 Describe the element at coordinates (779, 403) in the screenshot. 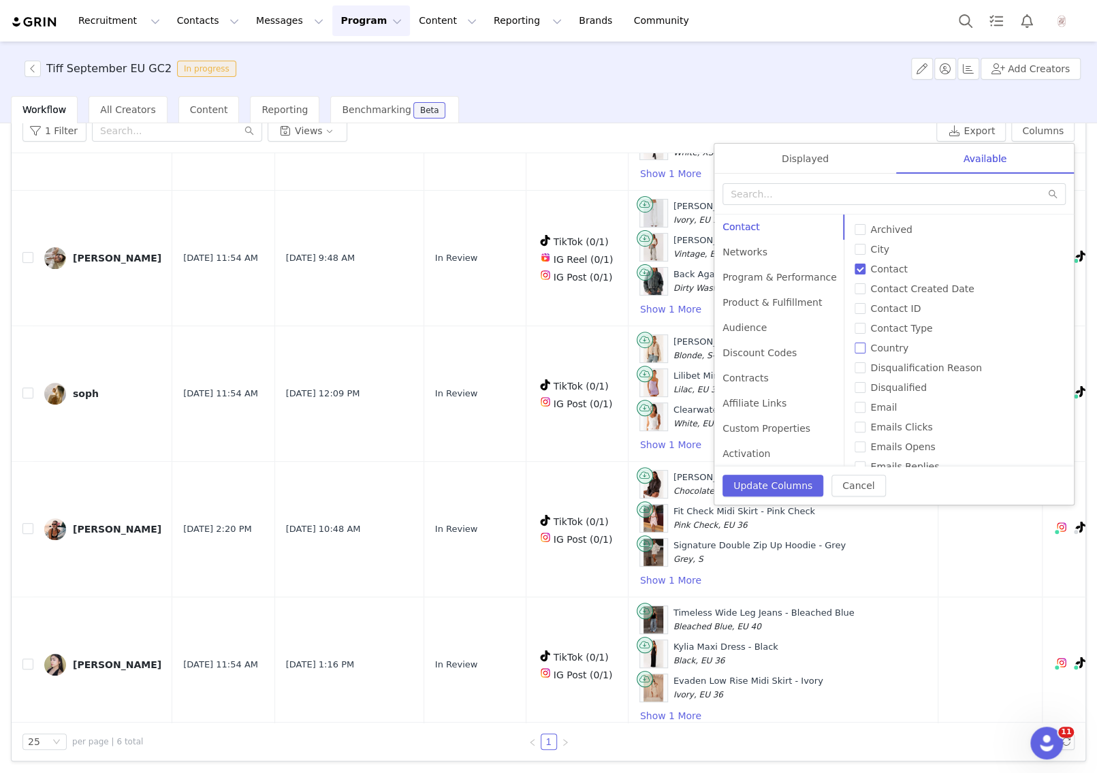

I see `div: Affiliate Links` at that location.